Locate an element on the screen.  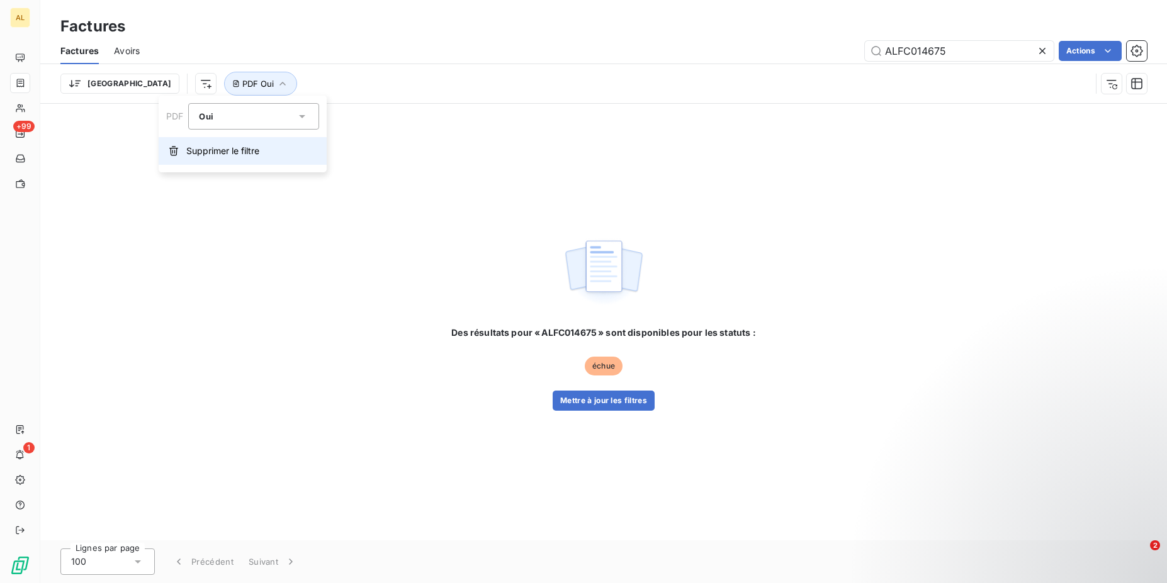
span: Oui is located at coordinates (206, 116).